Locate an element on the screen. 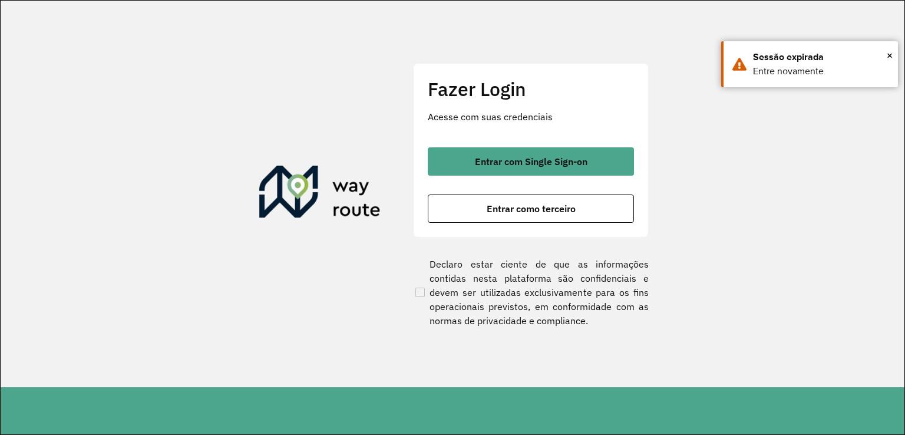 The width and height of the screenshot is (905, 435). div: Entre novamente is located at coordinates (820, 71).